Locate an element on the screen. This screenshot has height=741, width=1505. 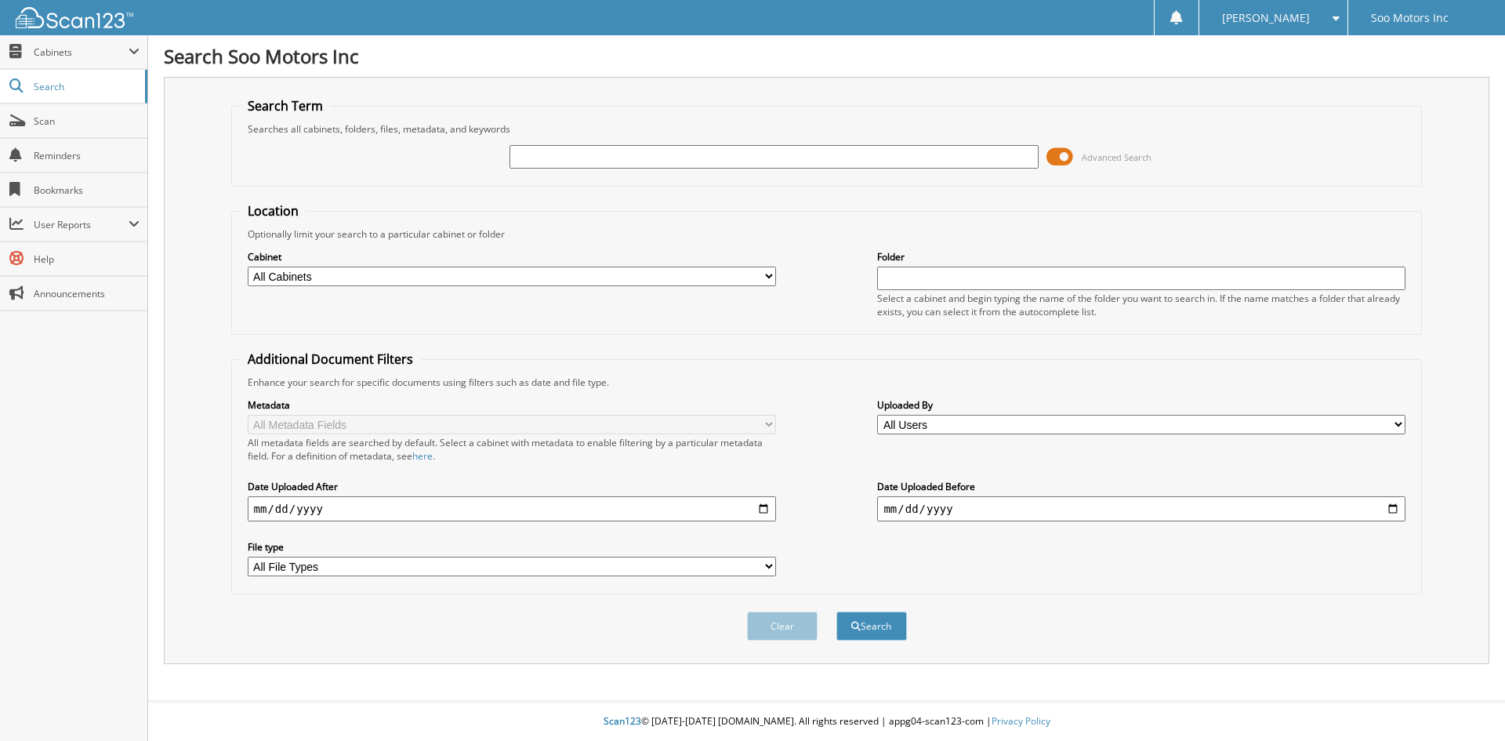
a: here is located at coordinates (422, 455).